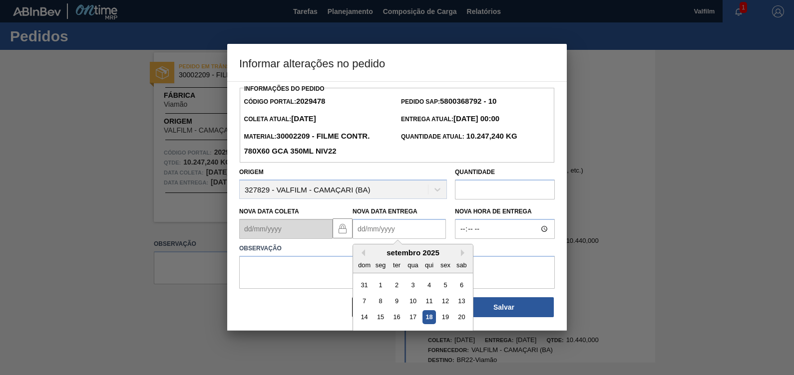  I want to click on label: Informações do Pedido, so click(284, 89).